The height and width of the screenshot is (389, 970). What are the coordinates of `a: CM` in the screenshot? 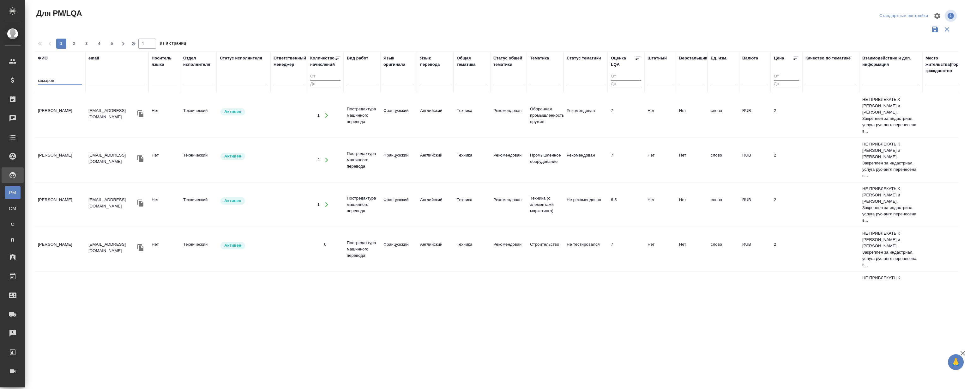 It's located at (13, 208).